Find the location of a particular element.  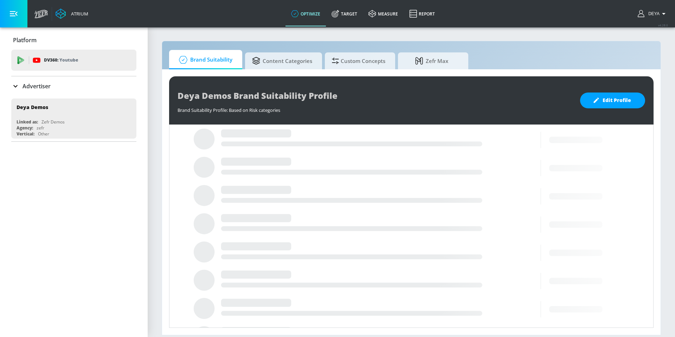

span: v 4.28.0 is located at coordinates (663, 25).